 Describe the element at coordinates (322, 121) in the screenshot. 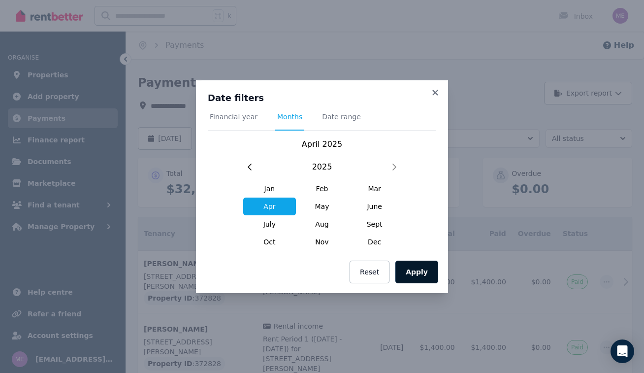

I see `nav: Tabs` at that location.